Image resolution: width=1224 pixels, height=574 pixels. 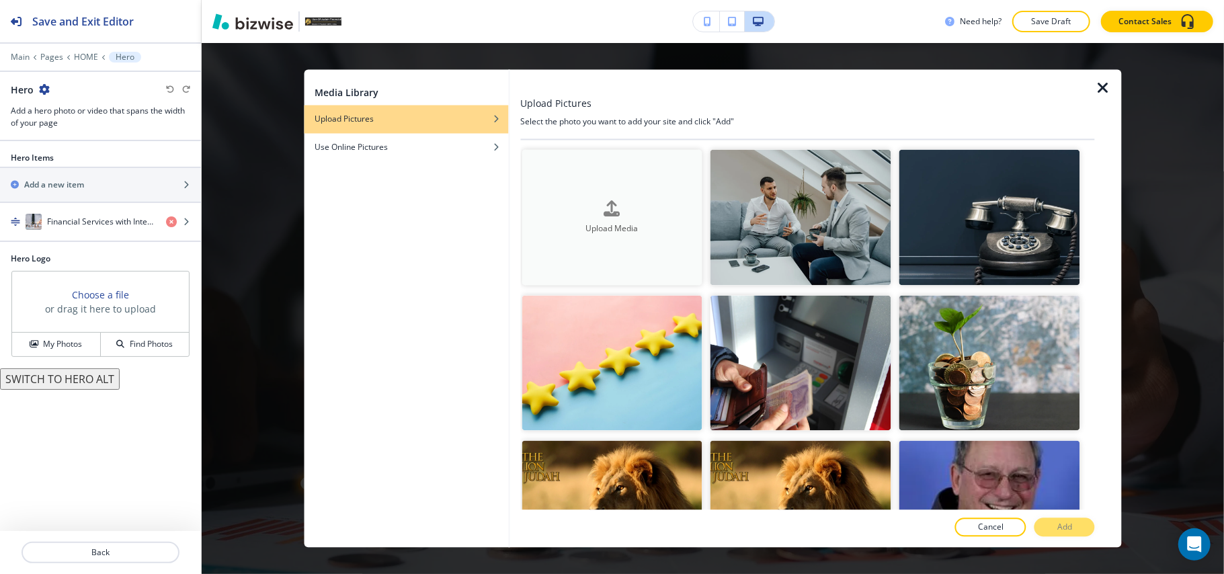 I want to click on h4: My Photos, so click(x=63, y=344).